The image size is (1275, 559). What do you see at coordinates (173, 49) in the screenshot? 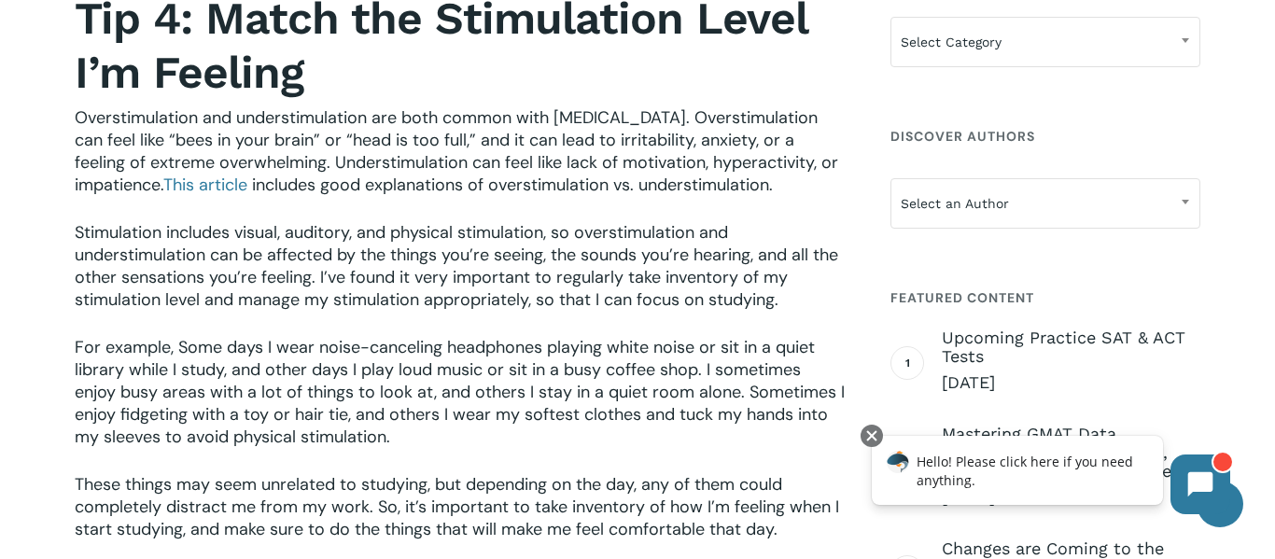
I see `span: Hello! Please click here if you need anything.` at bounding box center [173, 49].